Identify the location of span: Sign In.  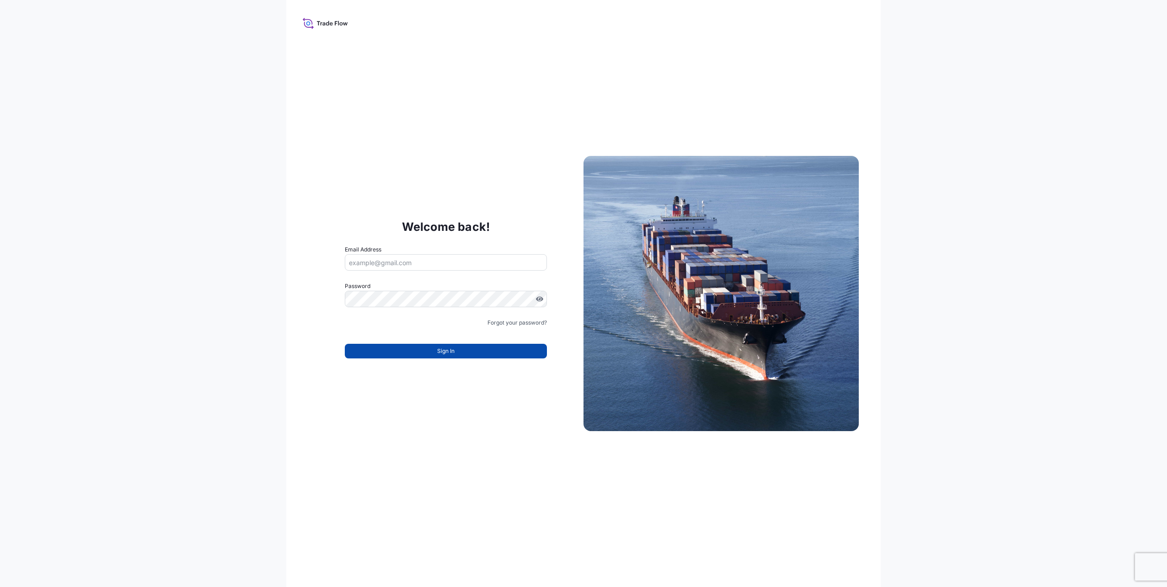
(446, 351).